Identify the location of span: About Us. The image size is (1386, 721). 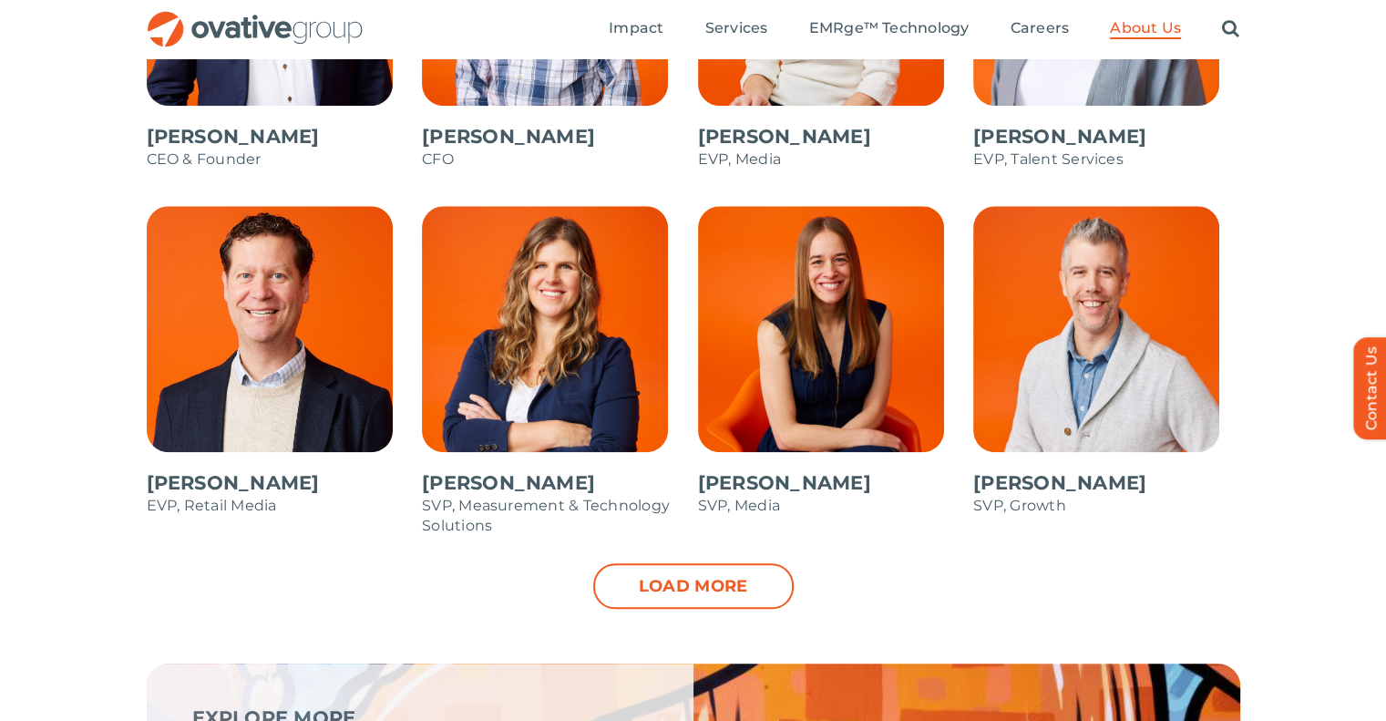
(1145, 28).